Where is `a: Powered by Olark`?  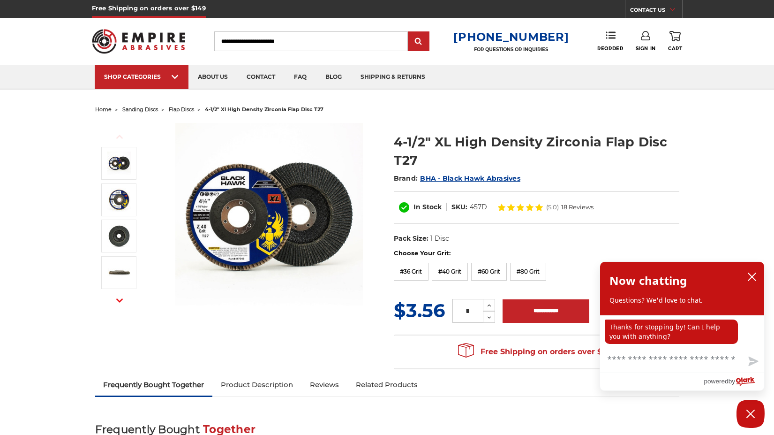 a: Powered by Olark is located at coordinates (734, 381).